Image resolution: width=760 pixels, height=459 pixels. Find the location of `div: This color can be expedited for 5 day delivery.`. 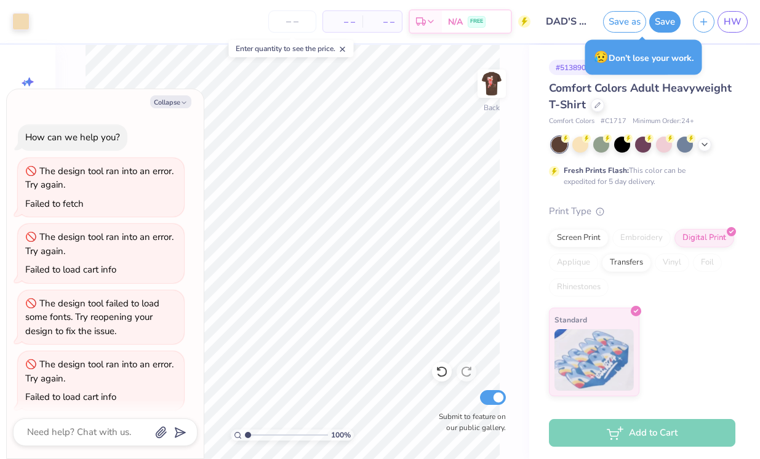

div: This color can be expedited for 5 day delivery. is located at coordinates (639, 176).